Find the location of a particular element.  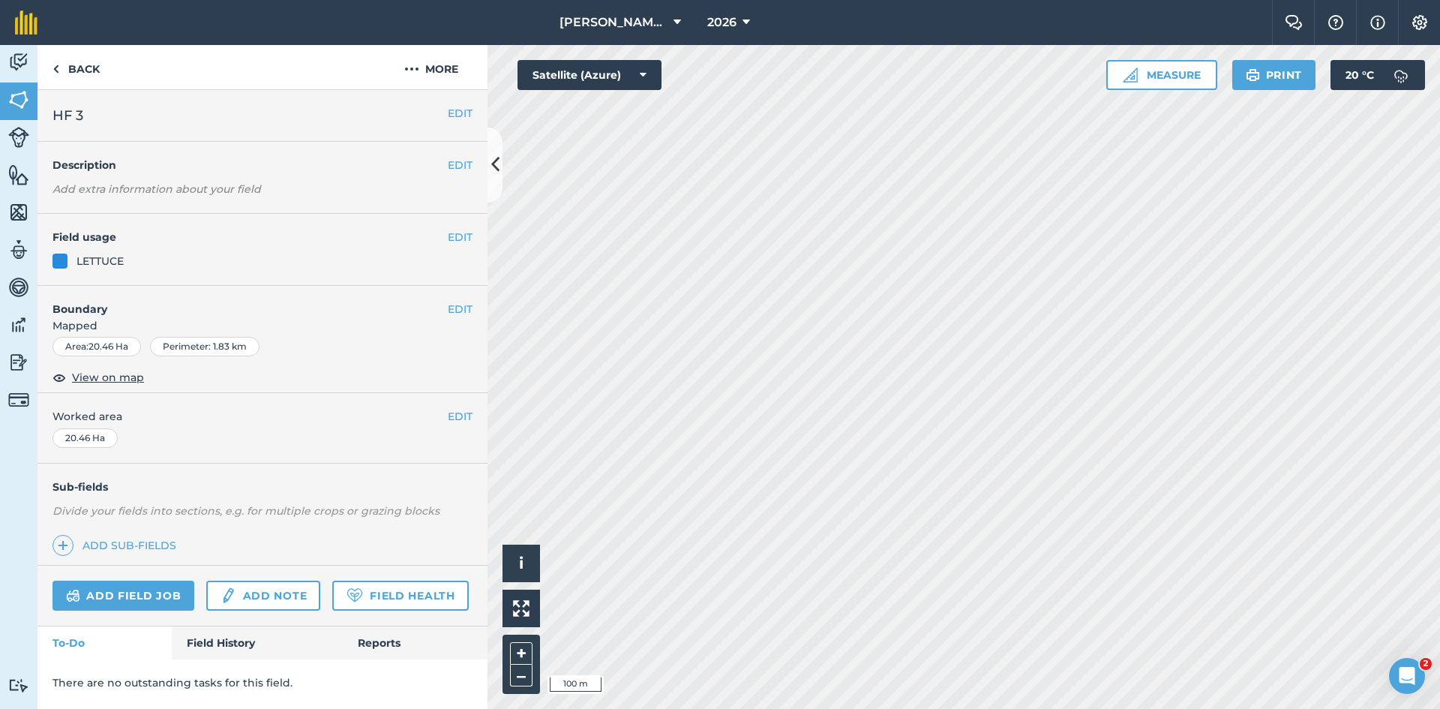

span: HF 3 is located at coordinates (68, 116).